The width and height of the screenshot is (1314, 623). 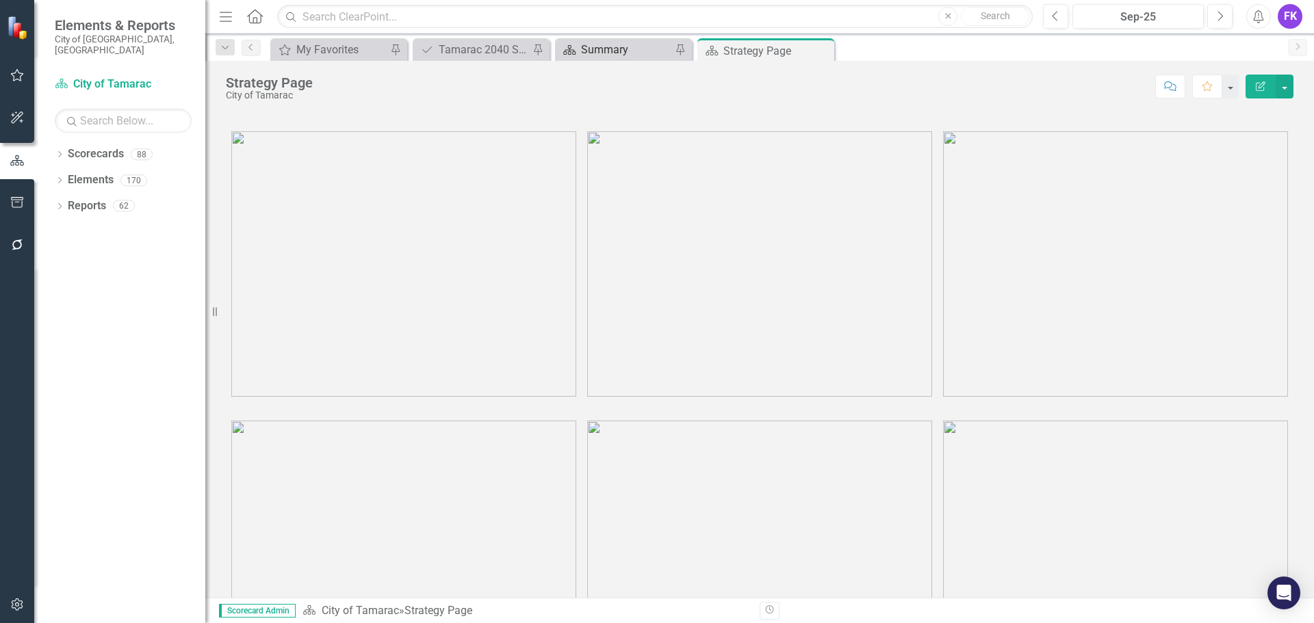 I want to click on img: tamarac2%20v3.png, so click(x=759, y=264).